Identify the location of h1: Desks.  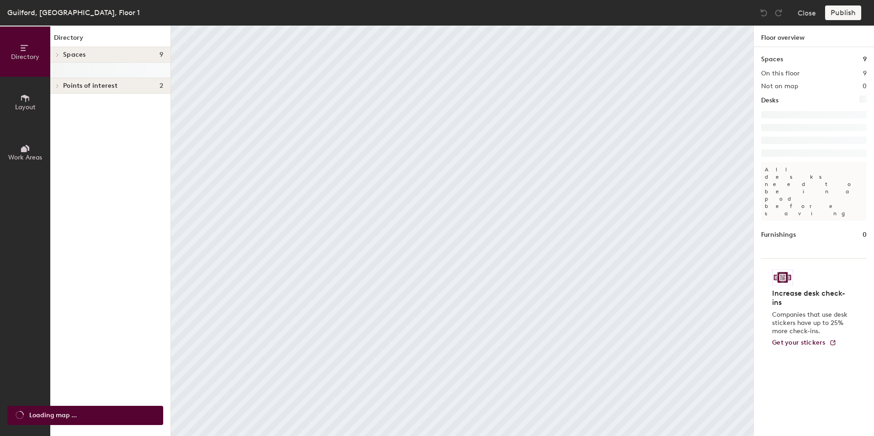
(770, 101).